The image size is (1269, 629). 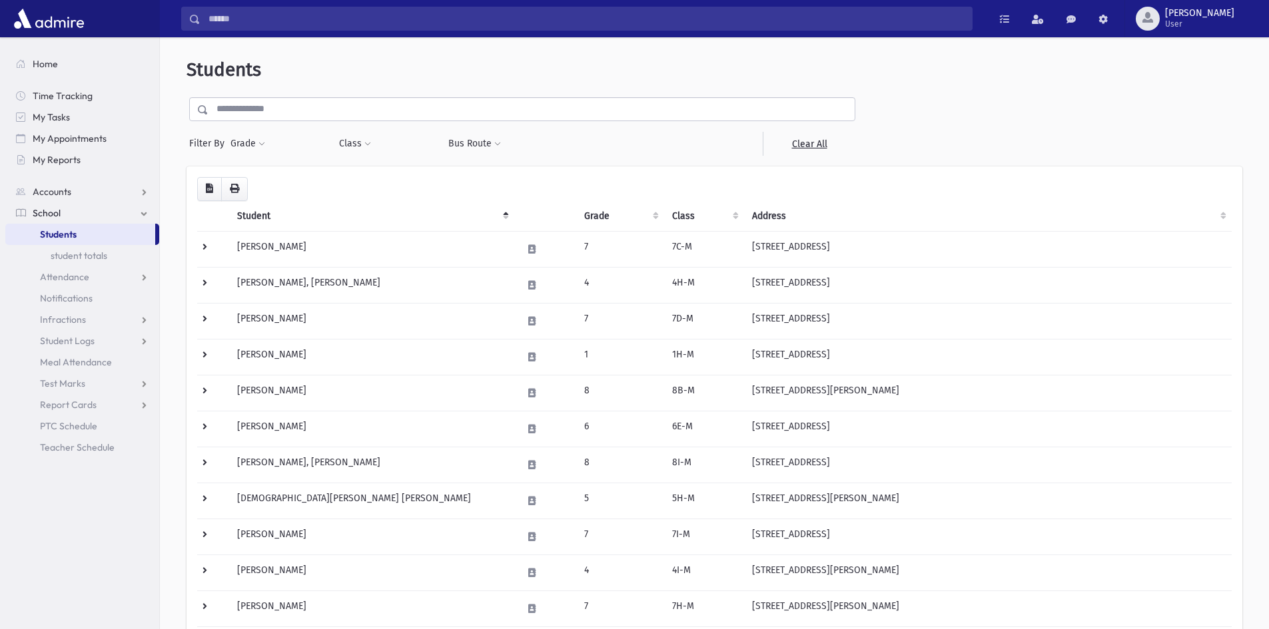 I want to click on a: Students, so click(x=80, y=234).